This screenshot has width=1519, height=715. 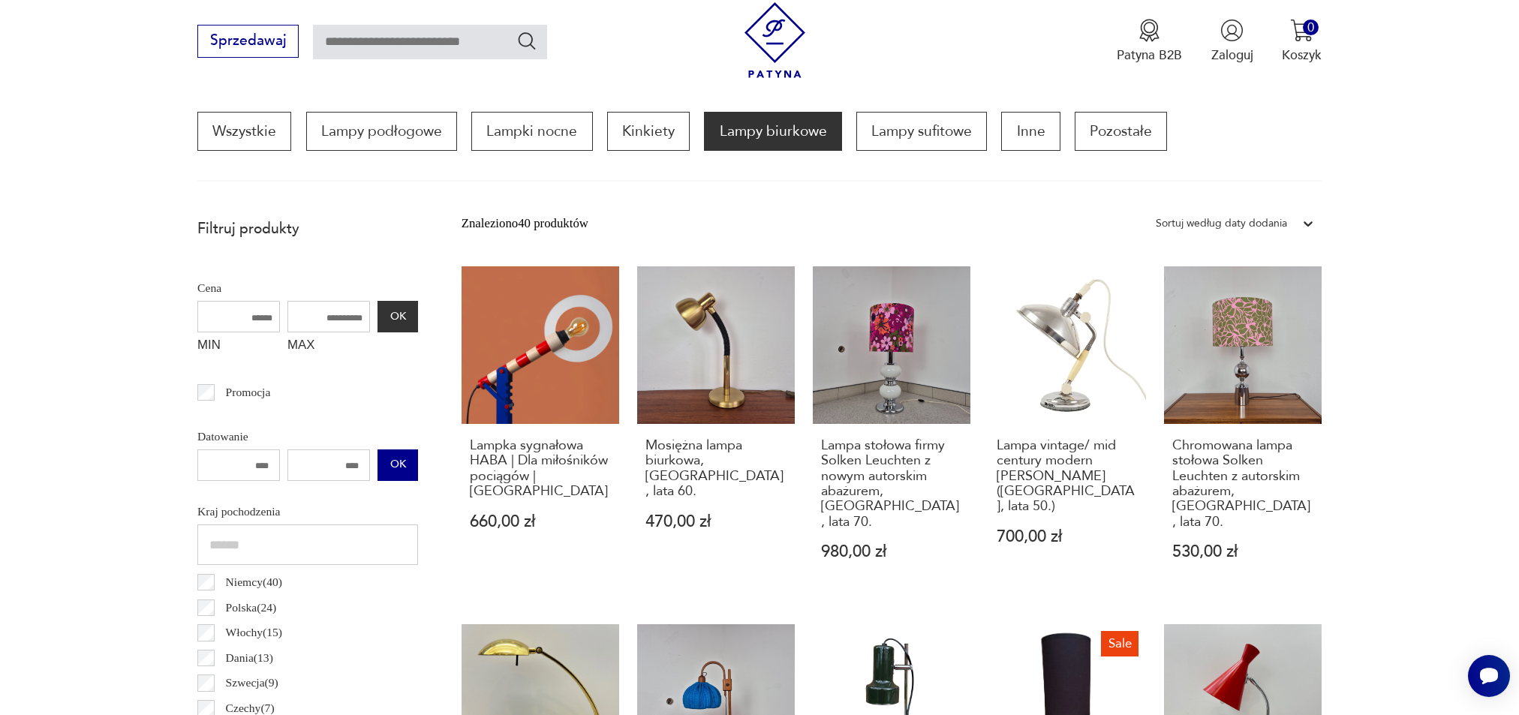 I want to click on p: 470,00 zł, so click(x=716, y=522).